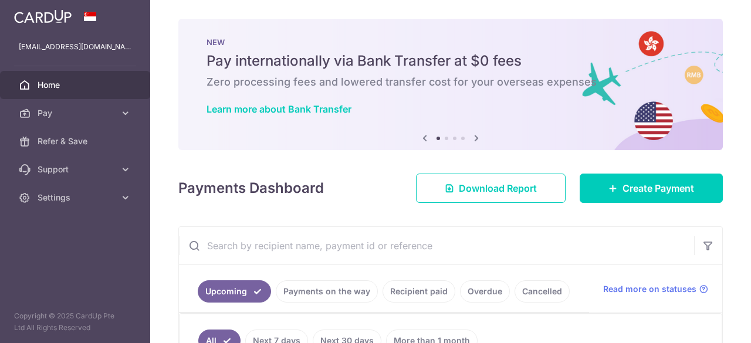 Image resolution: width=751 pixels, height=343 pixels. What do you see at coordinates (234, 292) in the screenshot?
I see `a: Upcoming` at bounding box center [234, 292].